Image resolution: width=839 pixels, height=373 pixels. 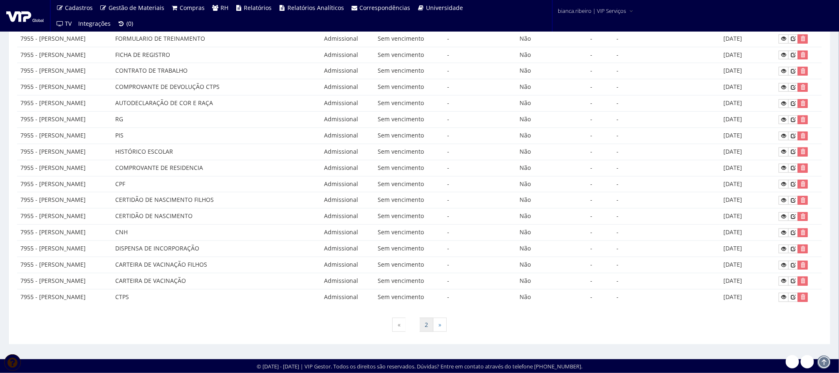 What do you see at coordinates (258, 7) in the screenshot?
I see `span: Relatórios` at bounding box center [258, 7].